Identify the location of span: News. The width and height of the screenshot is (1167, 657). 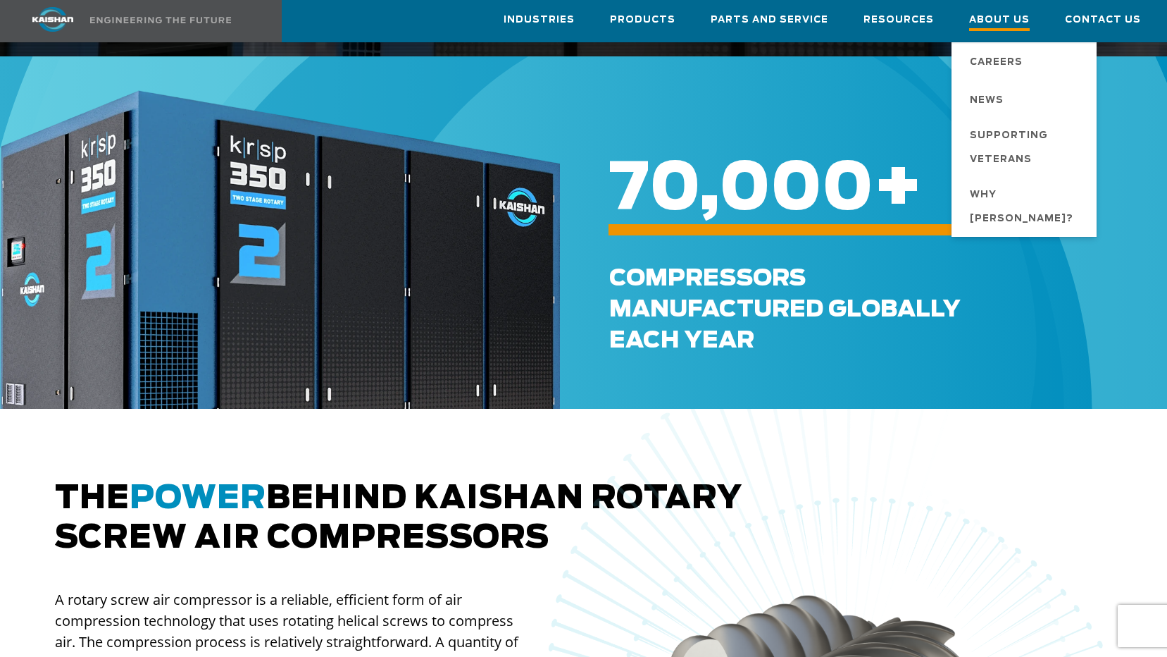
(987, 101).